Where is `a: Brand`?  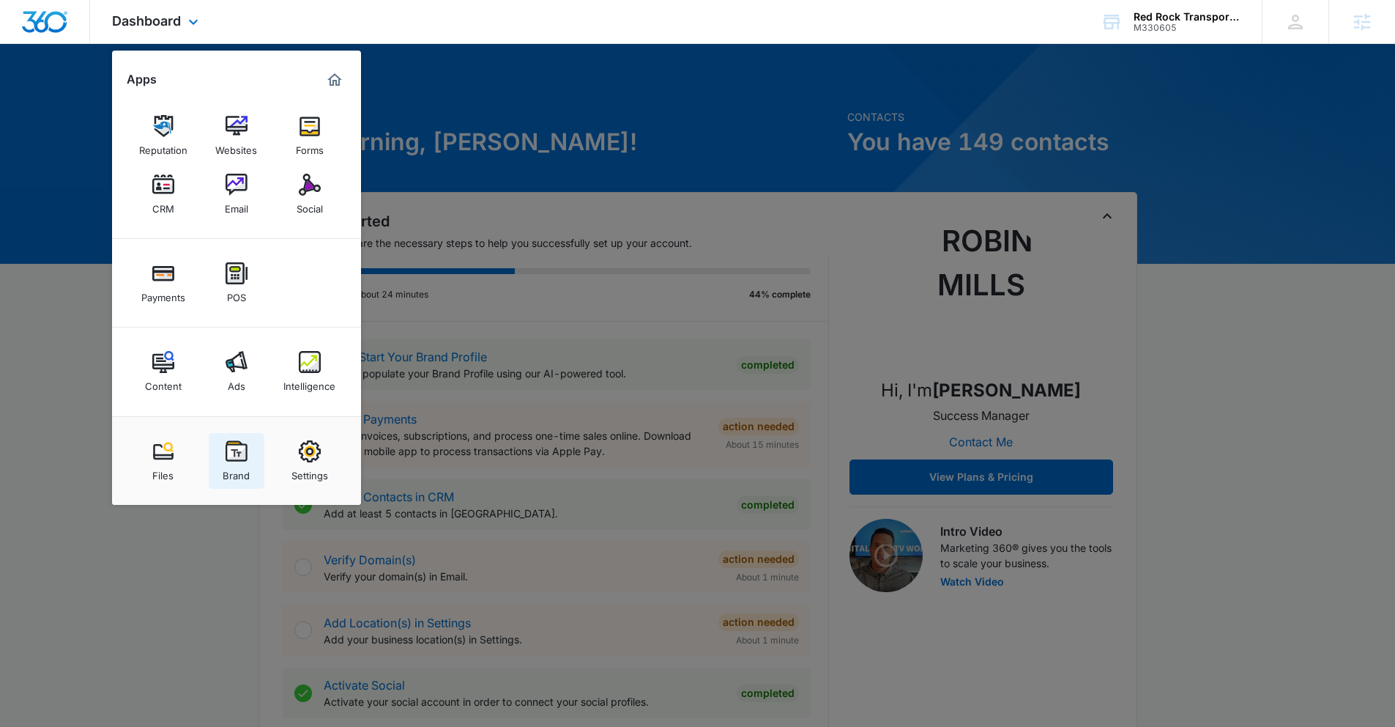 a: Brand is located at coordinates (237, 461).